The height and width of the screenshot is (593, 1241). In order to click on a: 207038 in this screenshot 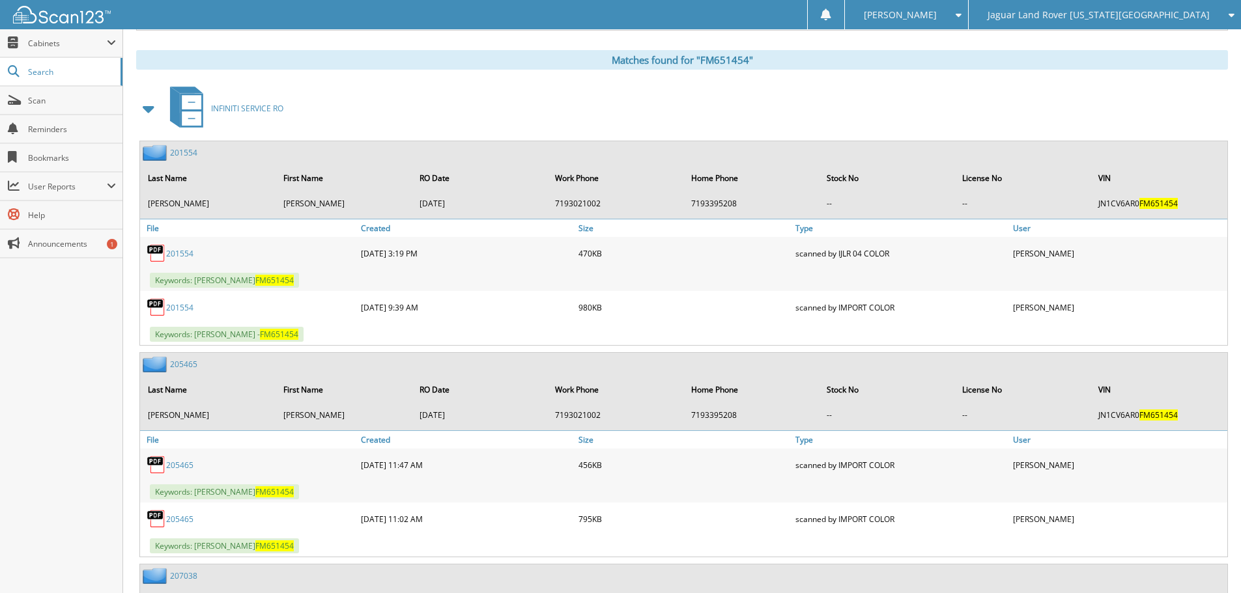, I will do `click(184, 576)`.